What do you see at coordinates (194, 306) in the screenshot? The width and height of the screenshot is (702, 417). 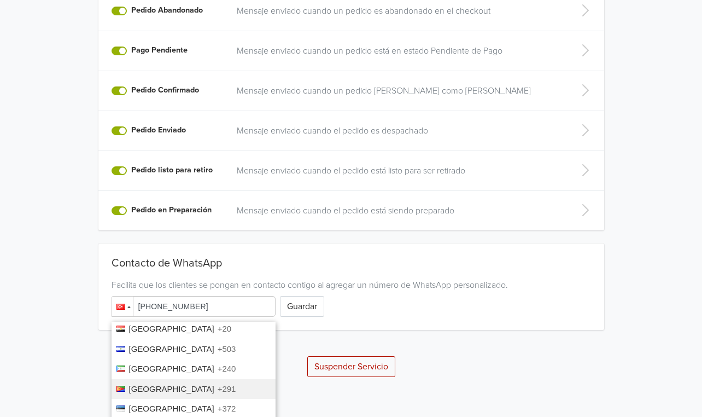 I see `input: 1 (702) 123-4567` at bounding box center [194, 306].